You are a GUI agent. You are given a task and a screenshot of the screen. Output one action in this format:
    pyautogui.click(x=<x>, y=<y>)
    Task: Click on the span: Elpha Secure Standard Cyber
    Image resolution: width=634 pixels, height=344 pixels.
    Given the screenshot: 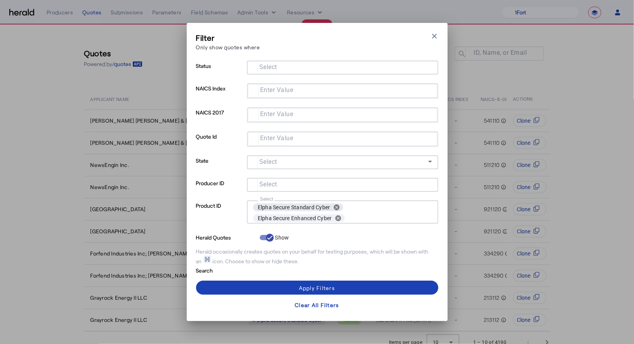 What is the action you would take?
    pyautogui.click(x=294, y=207)
    